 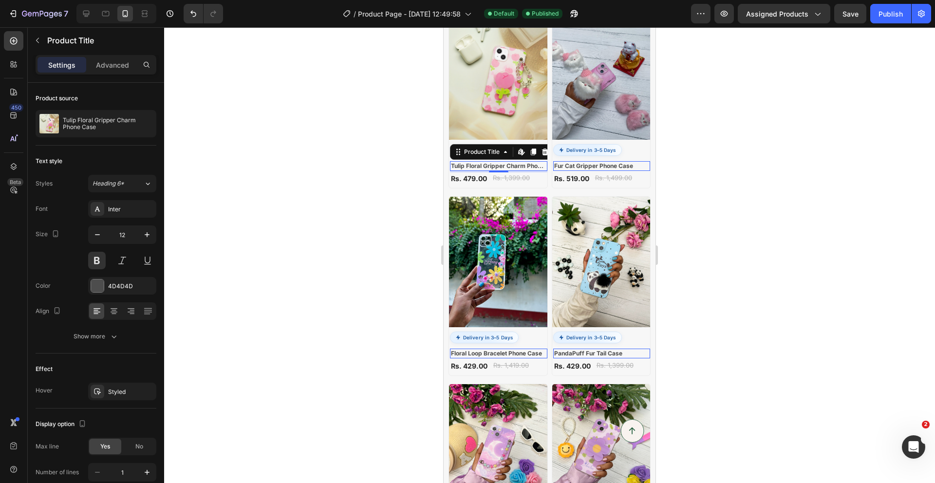 What do you see at coordinates (158, 326) in the screenshot?
I see `h2: PandaPuff Fur Tail Case` at bounding box center [158, 326].